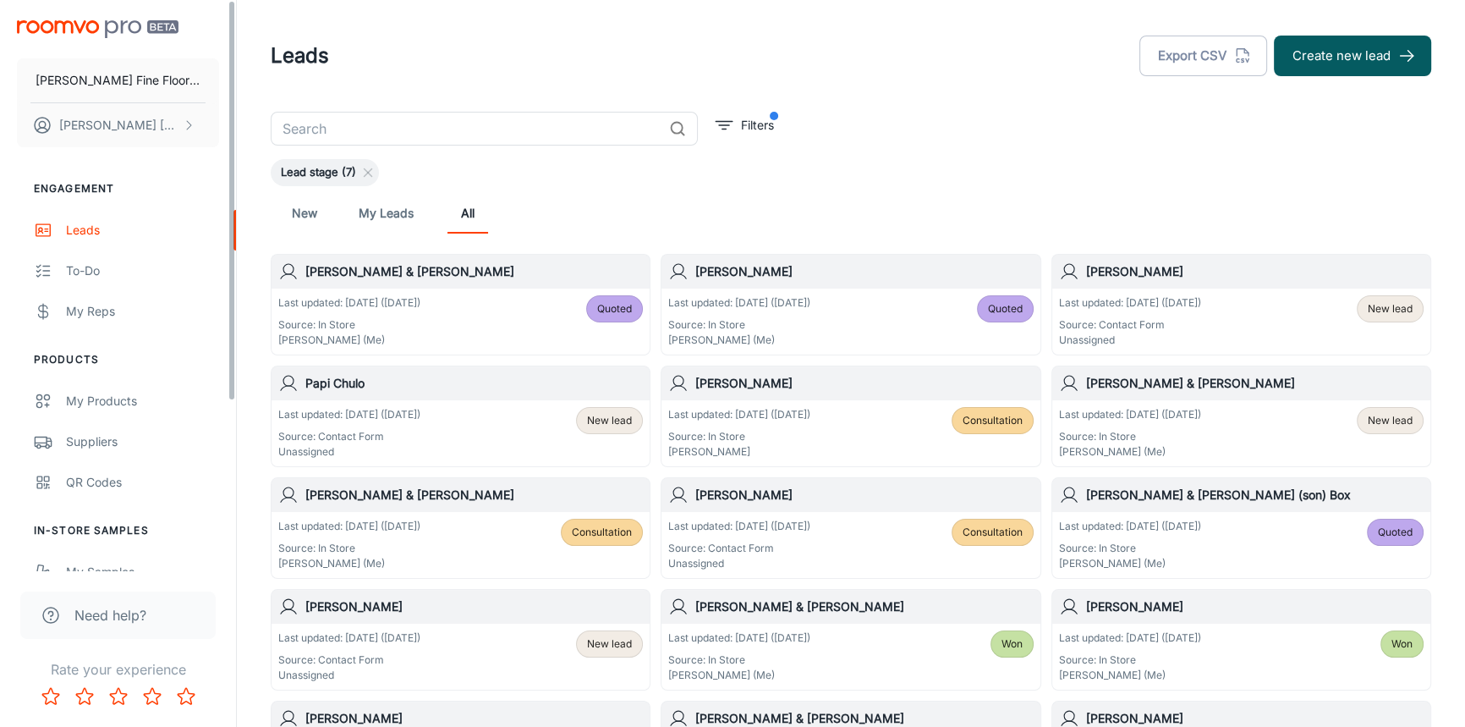 The height and width of the screenshot is (727, 1465). Describe the element at coordinates (186, 696) in the screenshot. I see `button: Rate 5 star` at that location.